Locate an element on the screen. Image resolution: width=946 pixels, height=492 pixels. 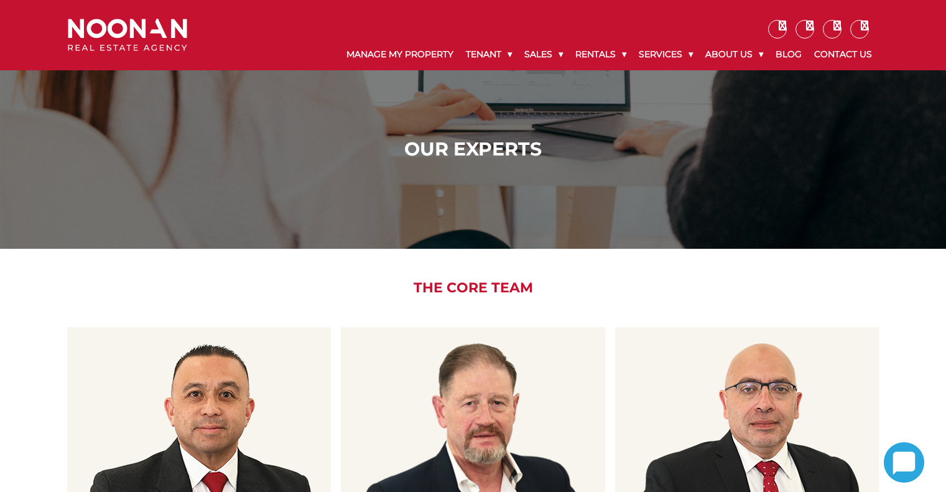
a: Manage My Property is located at coordinates (400, 54).